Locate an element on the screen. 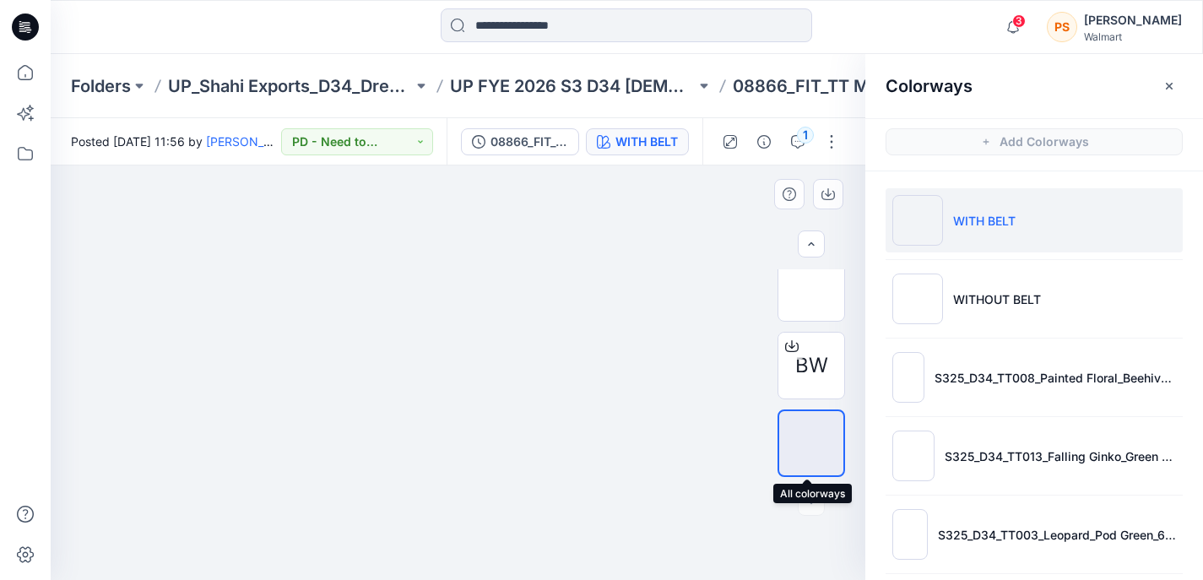  img: WITH BELT is located at coordinates (917, 220).